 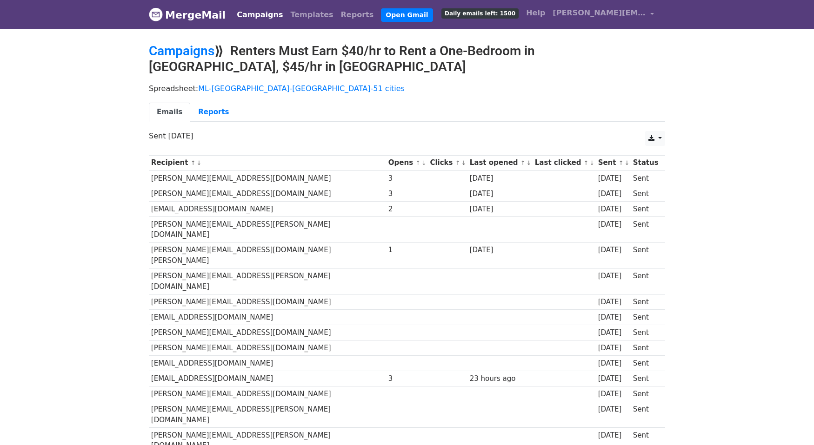 What do you see at coordinates (535, 13) in the screenshot?
I see `a: Help` at bounding box center [535, 13].